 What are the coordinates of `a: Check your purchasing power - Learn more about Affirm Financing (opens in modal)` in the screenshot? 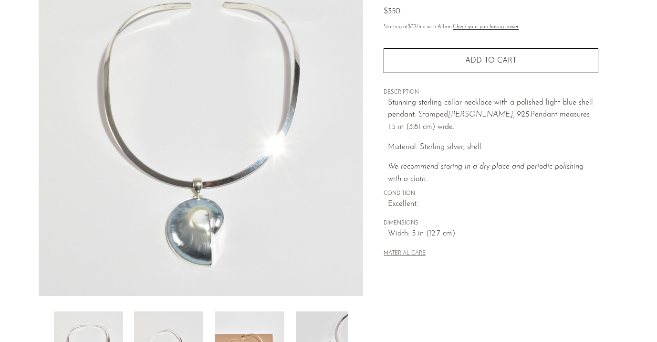 It's located at (486, 27).